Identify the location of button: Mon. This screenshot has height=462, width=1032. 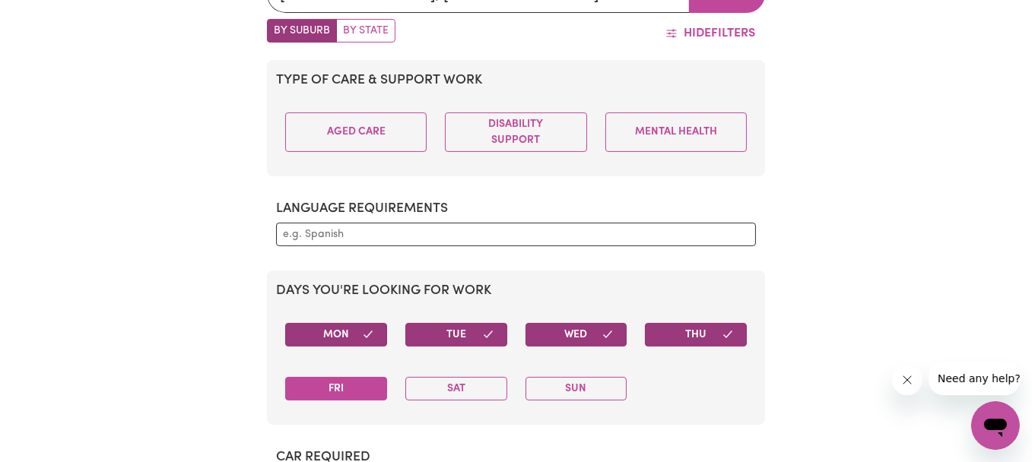
(336, 335).